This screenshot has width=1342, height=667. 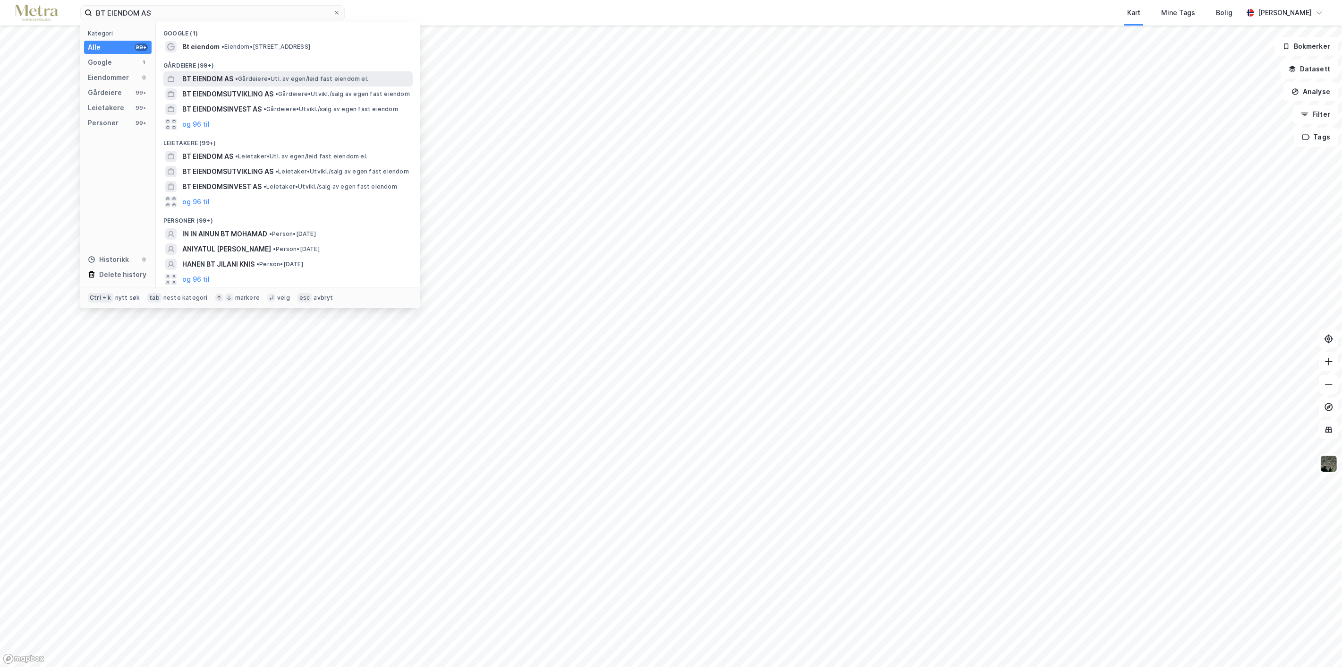 What do you see at coordinates (288, 31) in the screenshot?
I see `div: Google (1)` at bounding box center [288, 31].